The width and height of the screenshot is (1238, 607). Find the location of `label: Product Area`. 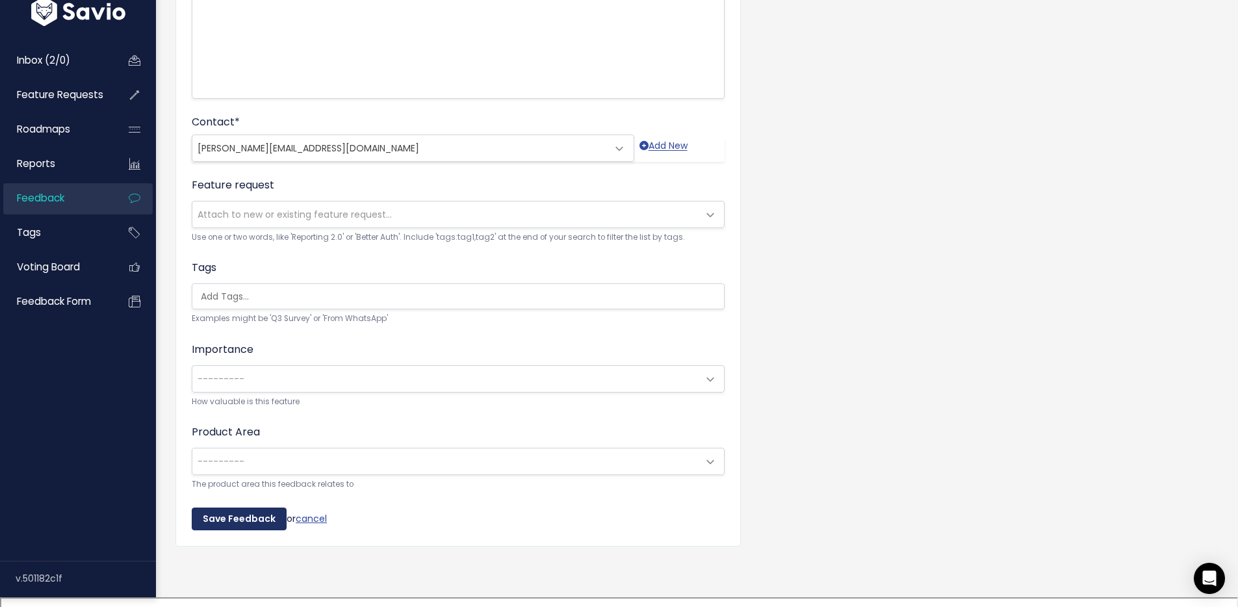

label: Product Area is located at coordinates (225, 432).